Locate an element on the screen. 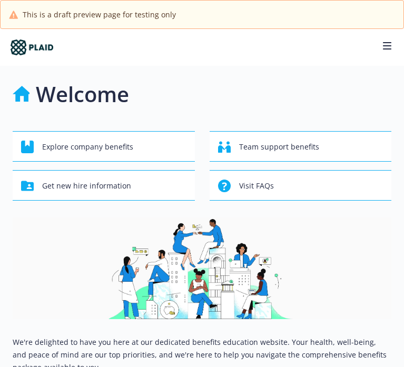  span: Explore company benefits is located at coordinates (88, 147).